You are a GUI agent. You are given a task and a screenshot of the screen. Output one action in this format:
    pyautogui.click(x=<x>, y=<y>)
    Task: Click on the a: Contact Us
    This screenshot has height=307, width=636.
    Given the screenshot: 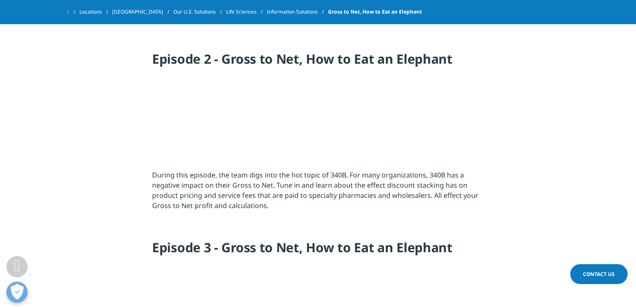 What is the action you would take?
    pyautogui.click(x=599, y=274)
    